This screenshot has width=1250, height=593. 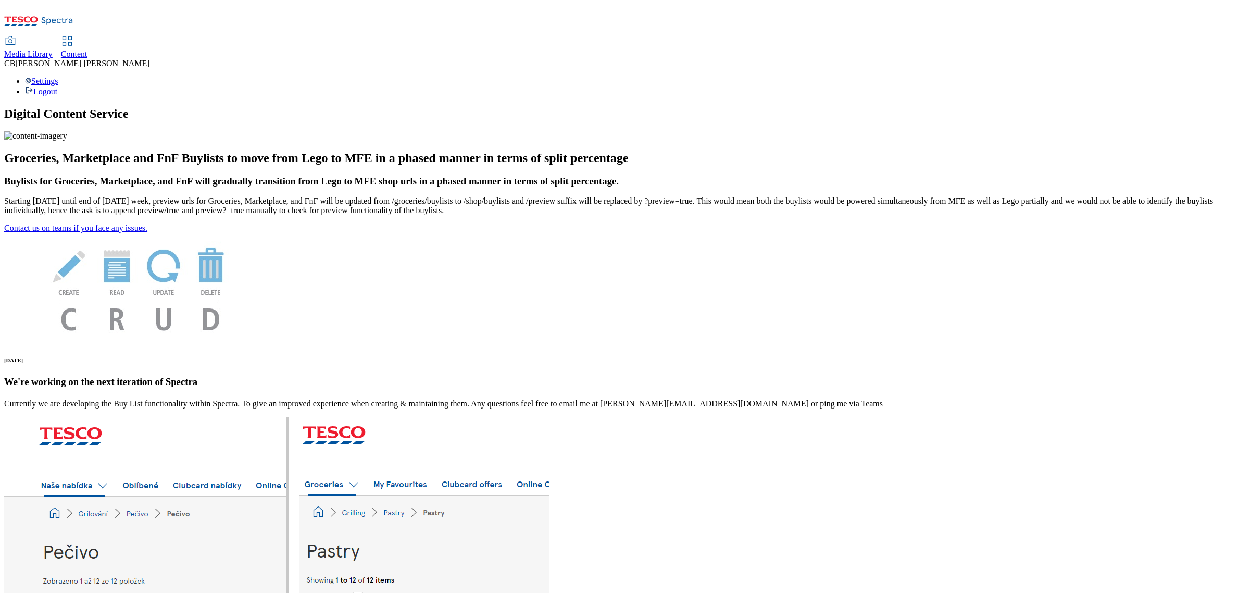 What do you see at coordinates (76, 228) in the screenshot?
I see `a: Contact us on teams if you face any issues.` at bounding box center [76, 228].